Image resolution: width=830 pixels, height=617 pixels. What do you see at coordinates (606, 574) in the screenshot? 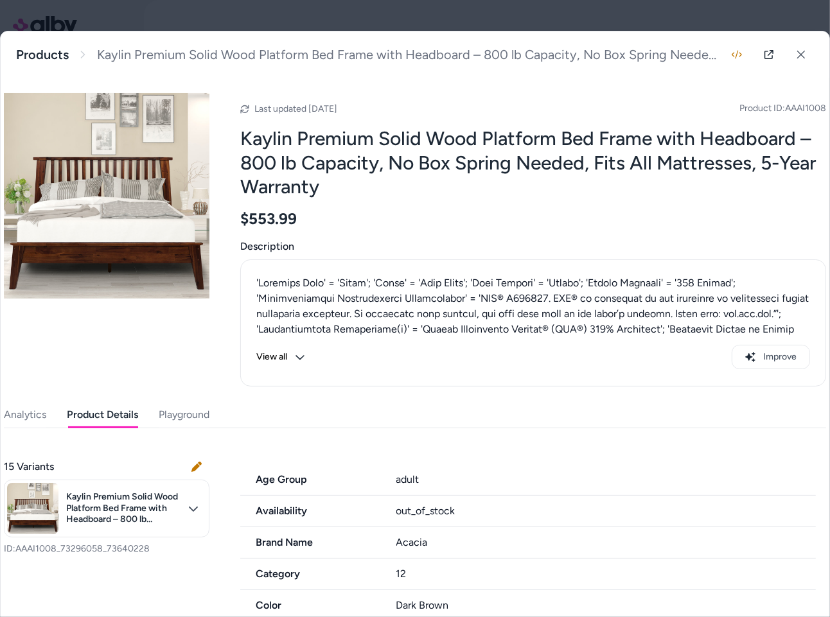
I see `div: 12` at bounding box center [606, 574].